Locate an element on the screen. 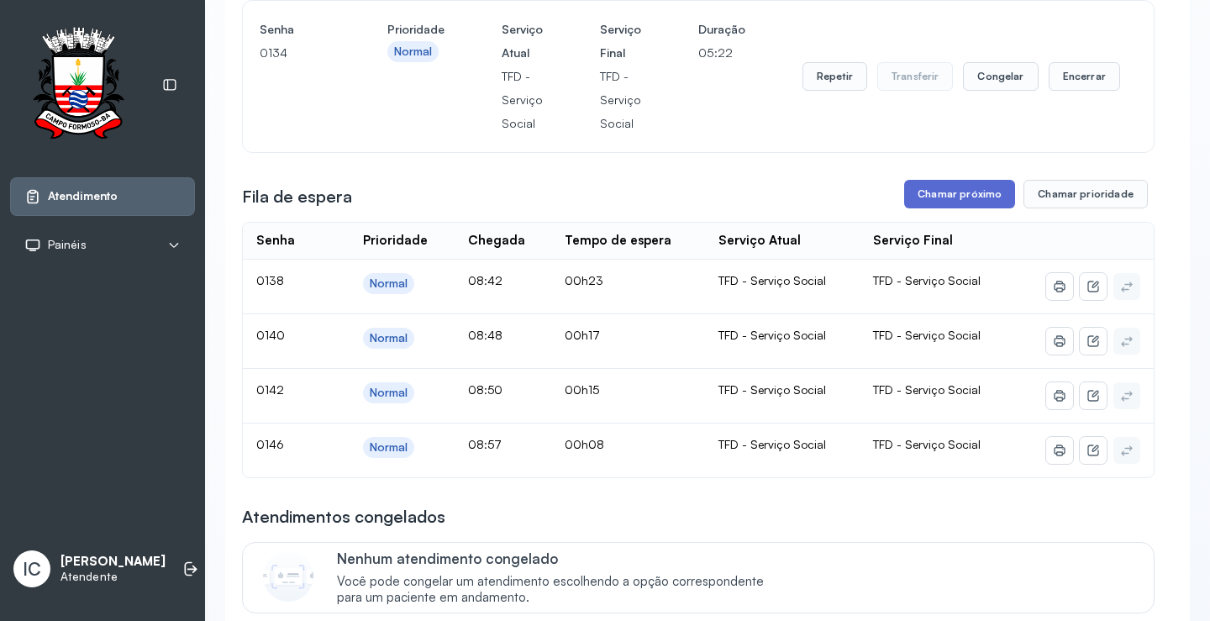 The width and height of the screenshot is (1210, 621). span: 0142 is located at coordinates (270, 389).